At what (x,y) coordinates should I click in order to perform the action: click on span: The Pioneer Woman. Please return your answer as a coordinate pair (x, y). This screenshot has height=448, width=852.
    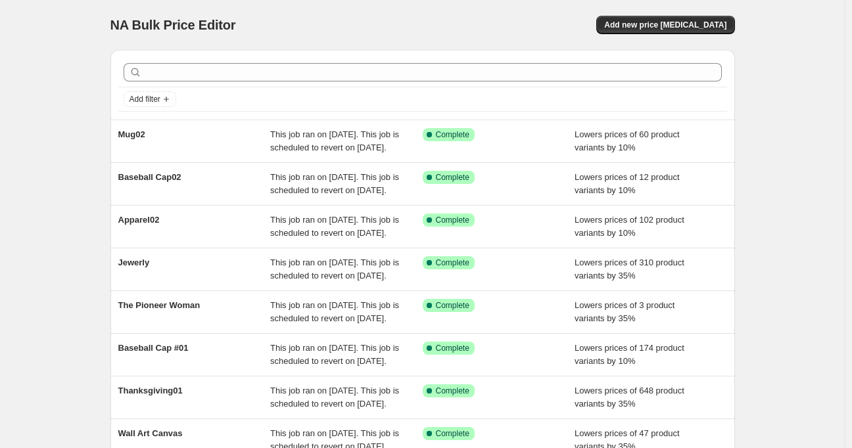
    Looking at the image, I should click on (159, 305).